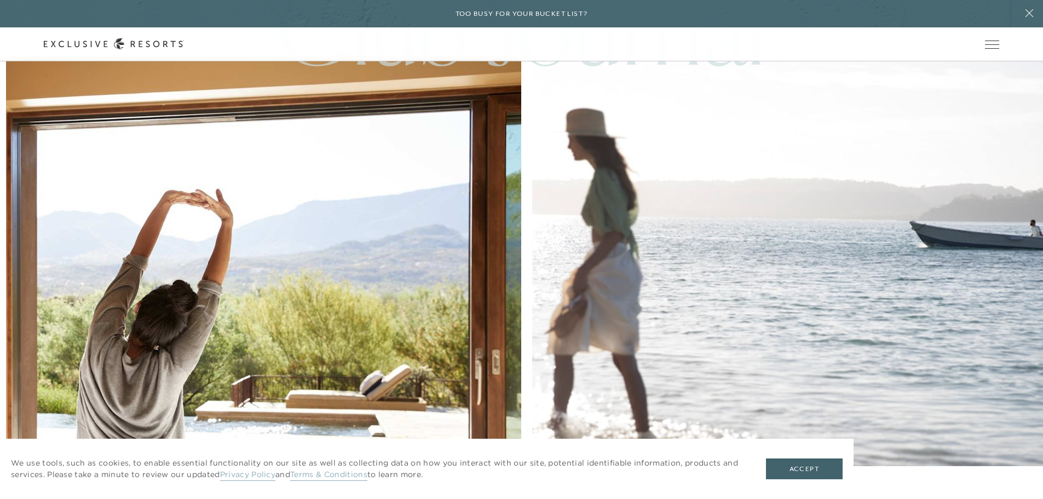 This screenshot has height=499, width=1043. Describe the element at coordinates (328, 475) in the screenshot. I see `a: Terms & Conditions` at that location.